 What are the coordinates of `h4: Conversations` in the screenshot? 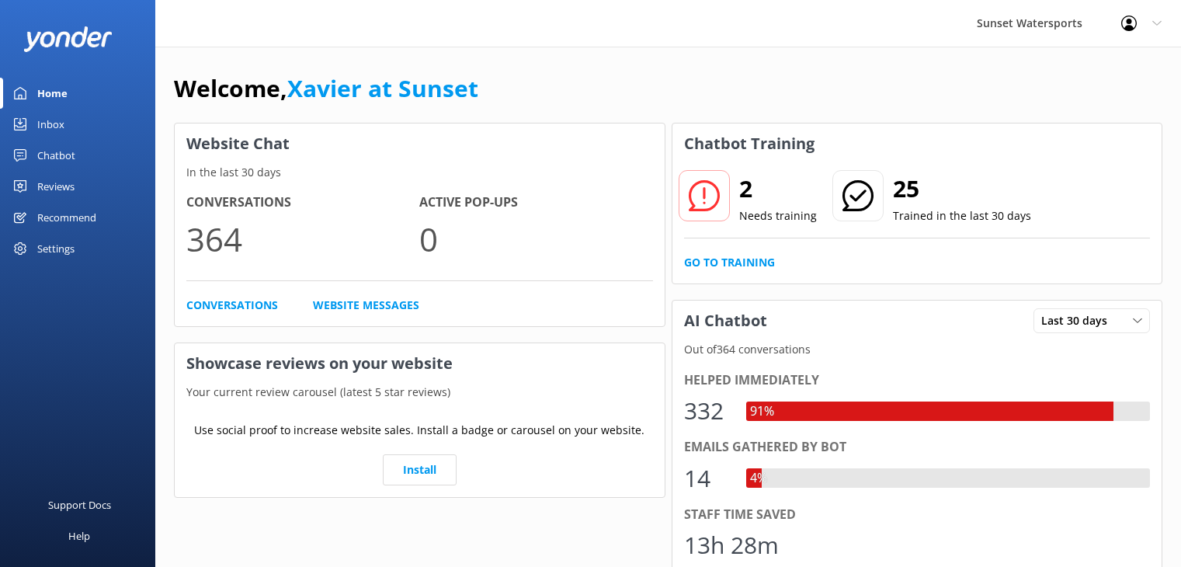 It's located at (303, 203).